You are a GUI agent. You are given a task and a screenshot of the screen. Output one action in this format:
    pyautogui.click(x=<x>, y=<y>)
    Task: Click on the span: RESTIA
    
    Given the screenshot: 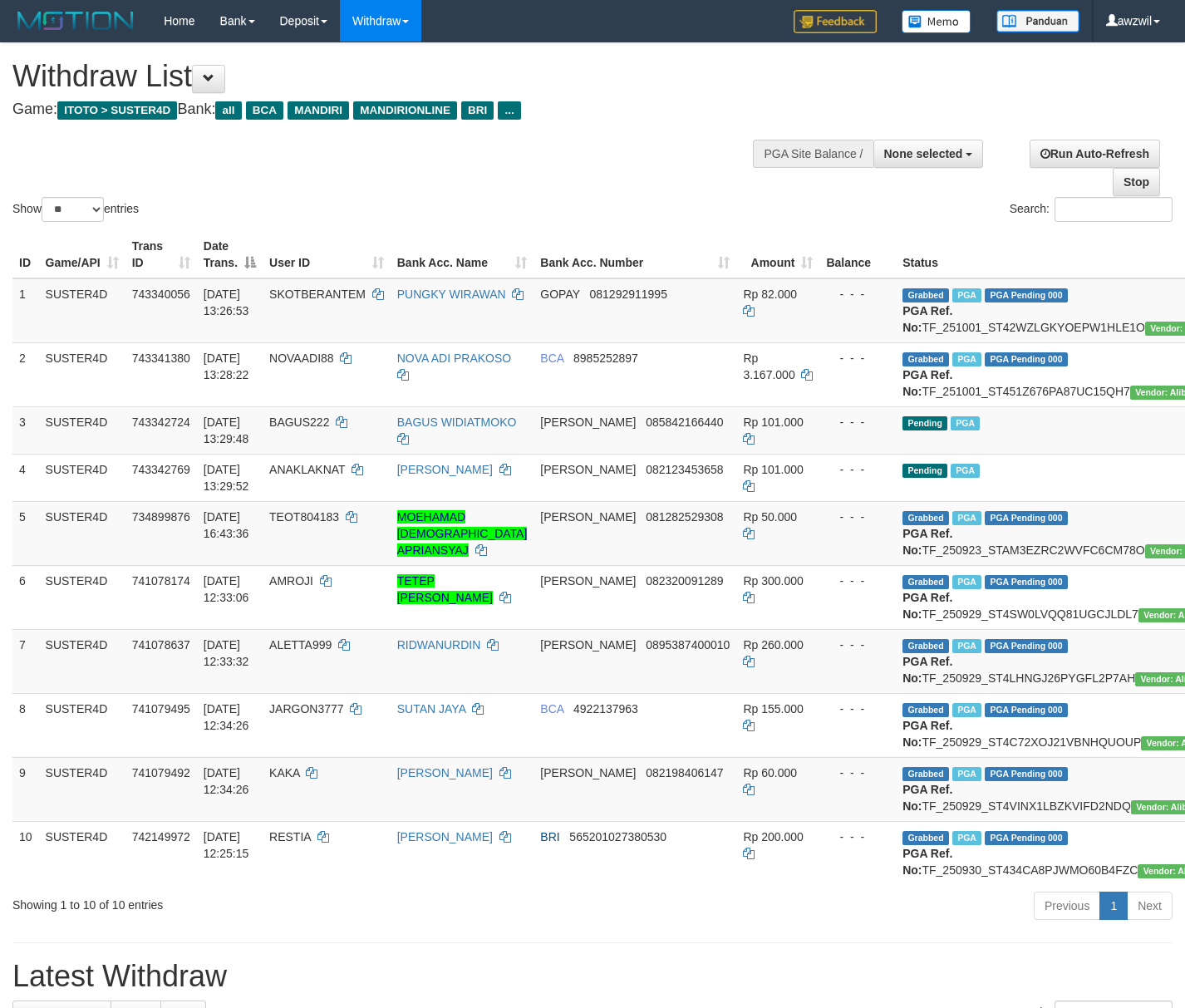 What is the action you would take?
    pyautogui.click(x=290, y=837)
    